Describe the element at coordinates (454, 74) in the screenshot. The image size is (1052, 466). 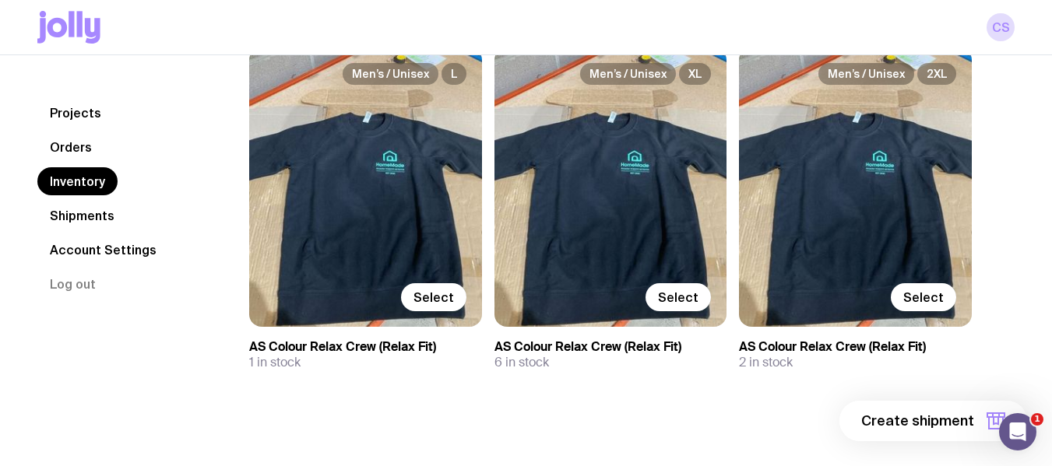
I see `span: L` at that location.